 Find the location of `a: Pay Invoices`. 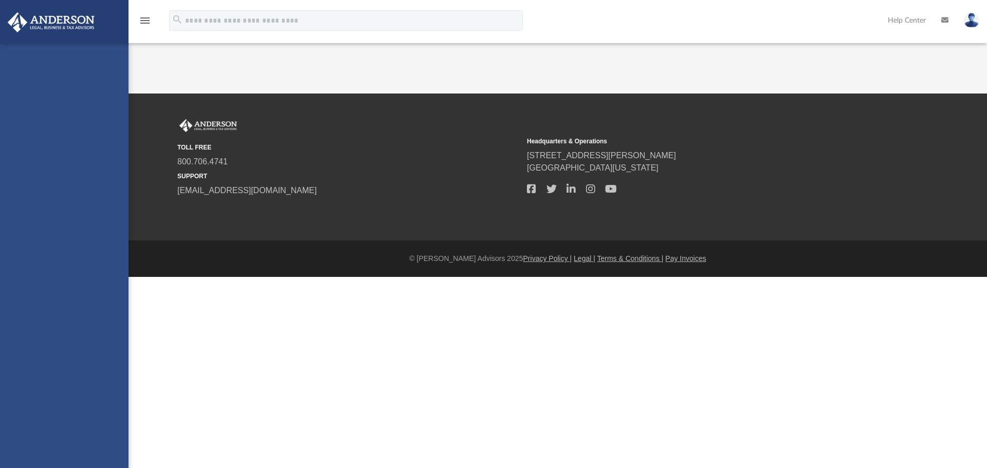

a: Pay Invoices is located at coordinates (685, 259).